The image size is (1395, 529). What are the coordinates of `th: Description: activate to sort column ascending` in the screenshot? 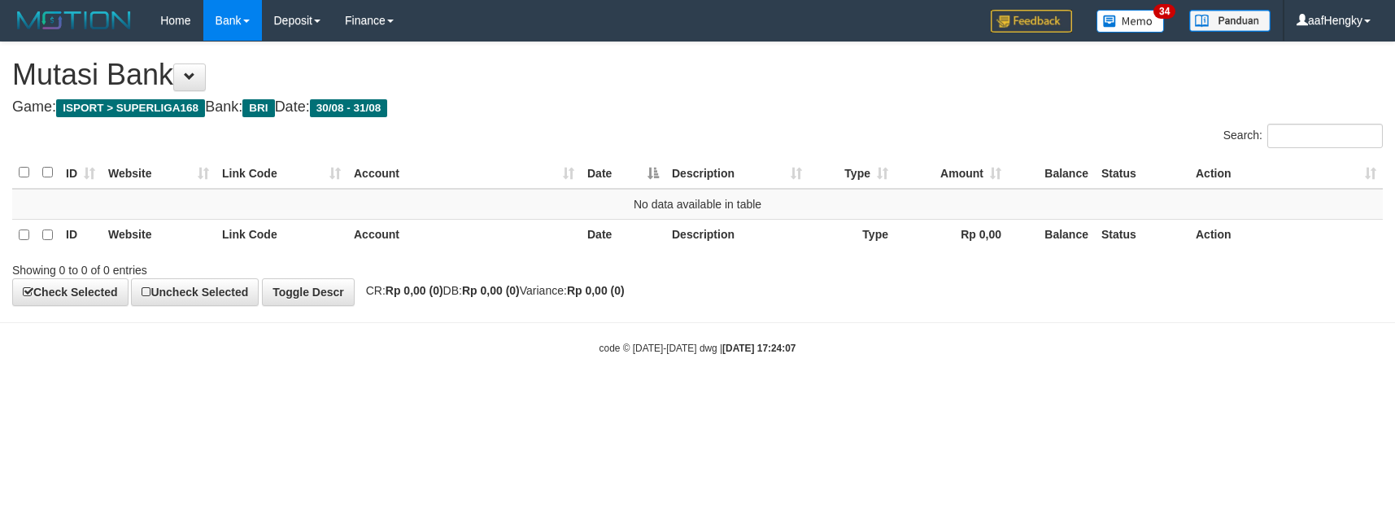 It's located at (737, 172).